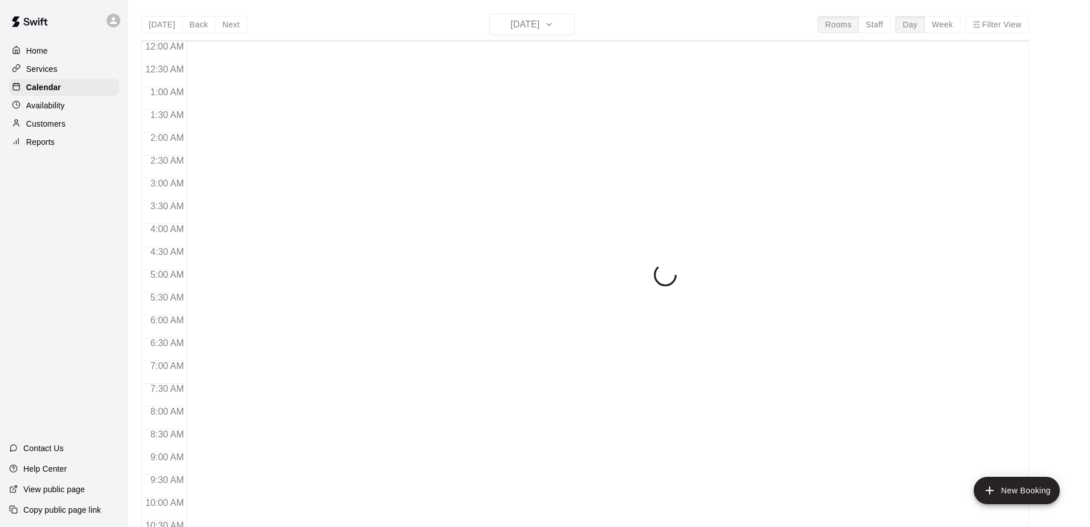 This screenshot has height=527, width=1090. What do you see at coordinates (64, 124) in the screenshot?
I see `div: Customers` at bounding box center [64, 124].